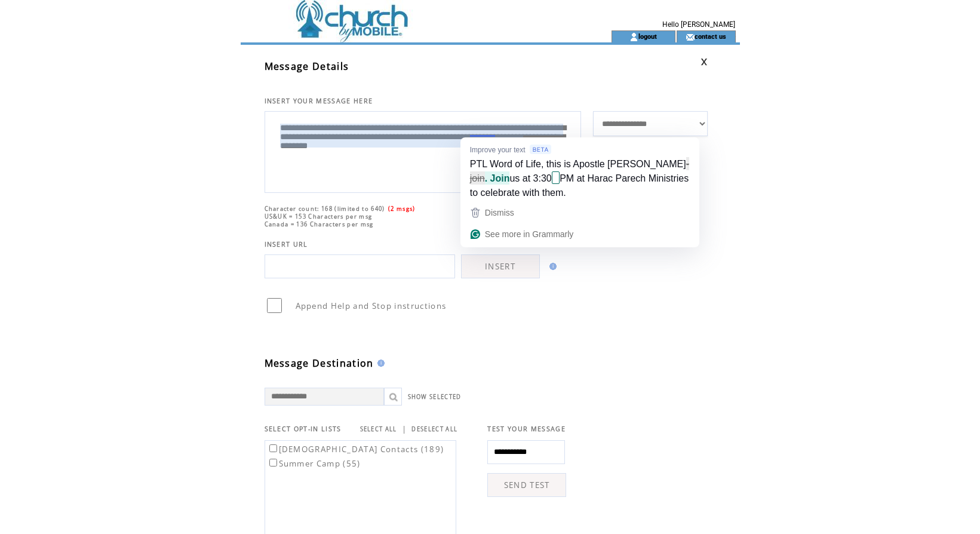 The width and height of the screenshot is (980, 534). What do you see at coordinates (434, 429) in the screenshot?
I see `a: DESELECT ALL` at bounding box center [434, 429].